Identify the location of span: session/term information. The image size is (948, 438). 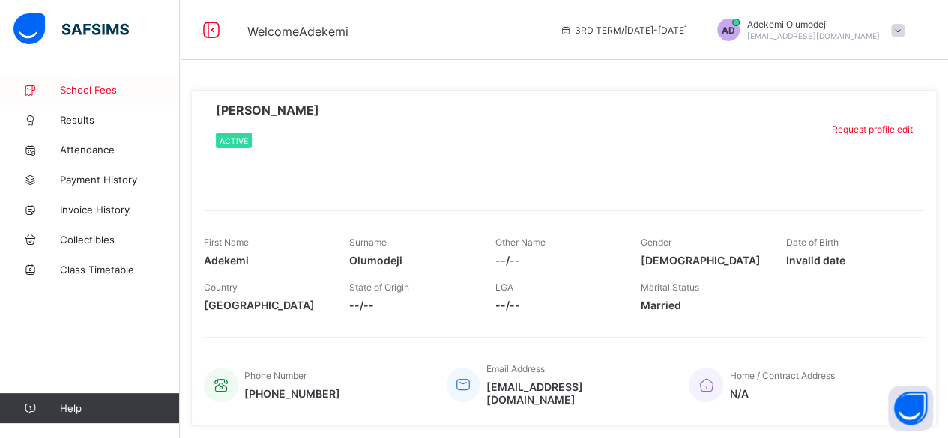
(623, 30).